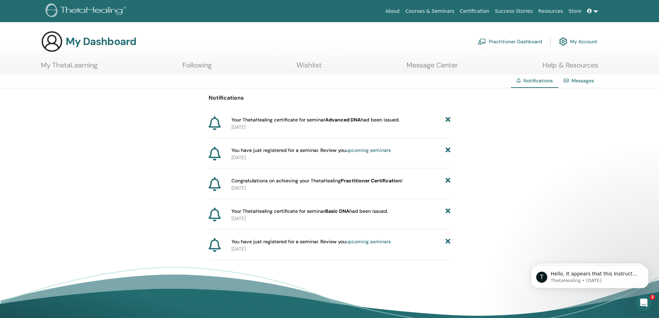 This screenshot has height=318, width=659. Describe the element at coordinates (69, 26) in the screenshot. I see `div: message notification from ThetaHealing, 6d ago. Hello, It appears that this Instructor has reques...` at that location.